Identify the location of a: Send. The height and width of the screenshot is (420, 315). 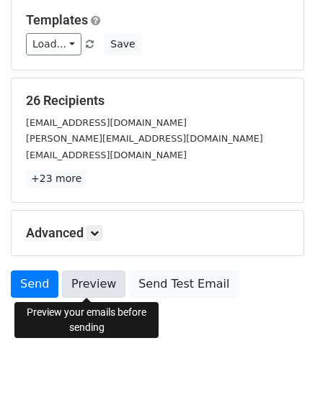
(35, 284).